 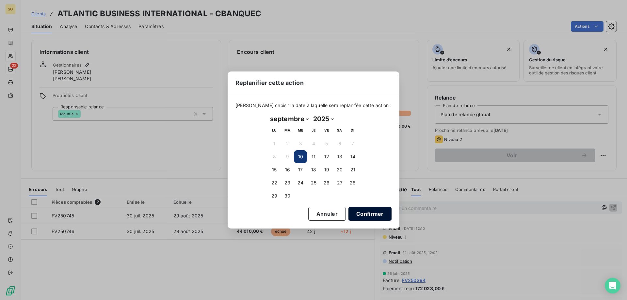 What do you see at coordinates (300, 170) in the screenshot?
I see `button: 17` at bounding box center [300, 170].